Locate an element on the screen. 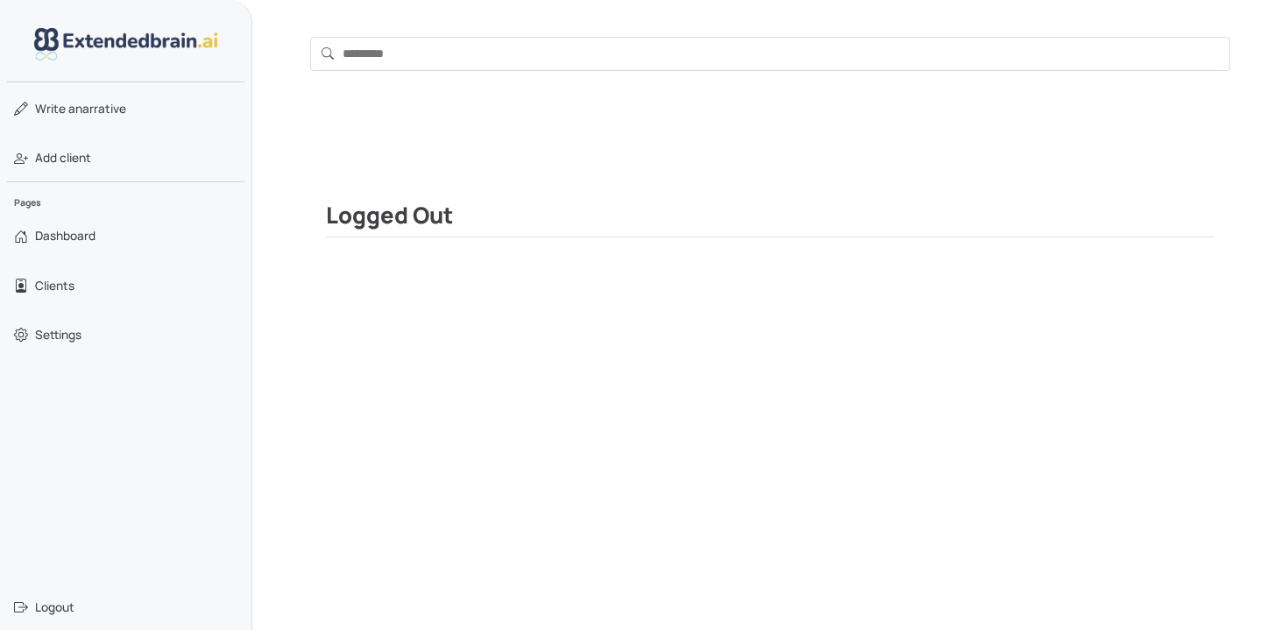  span: narrative is located at coordinates (81, 109).